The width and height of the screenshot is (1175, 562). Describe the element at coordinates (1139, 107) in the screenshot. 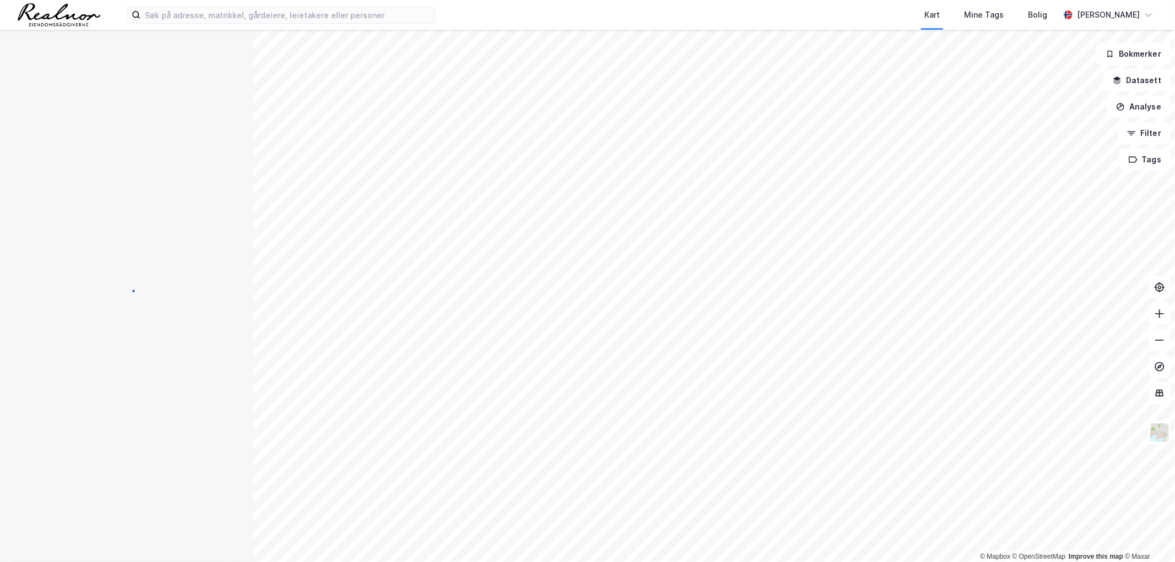

I see `button: Analyse` at that location.